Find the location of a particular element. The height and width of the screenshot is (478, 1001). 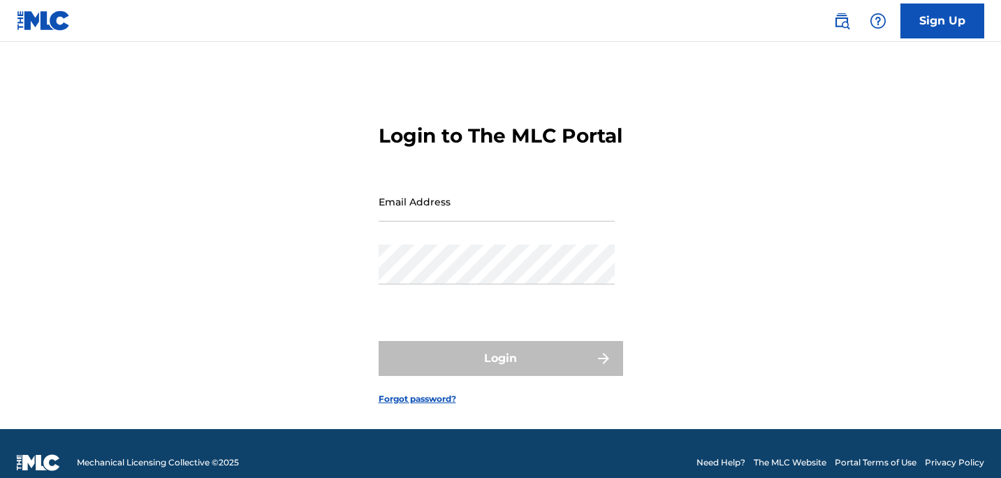

span: Mechanical Licensing Collective © 2025 is located at coordinates (158, 462).